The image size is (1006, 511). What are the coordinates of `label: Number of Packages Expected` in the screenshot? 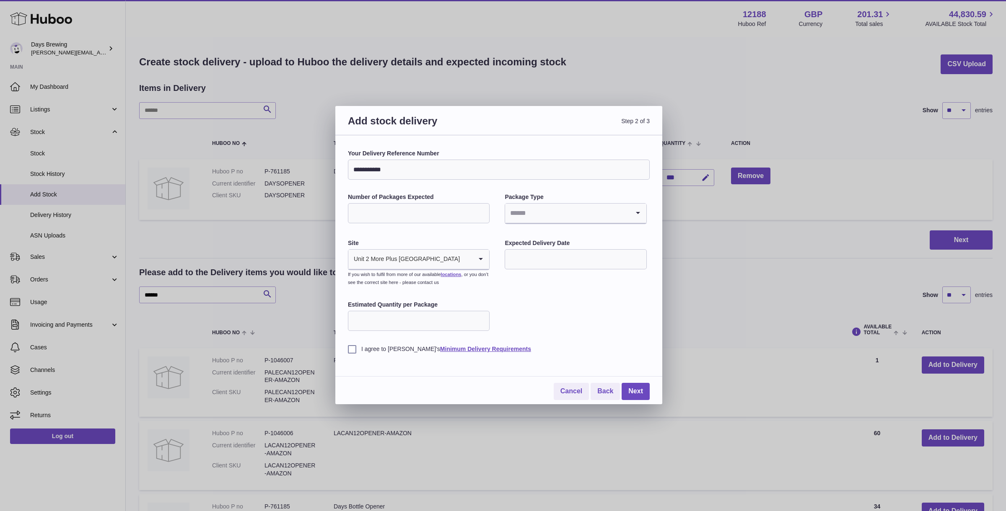 It's located at (419, 197).